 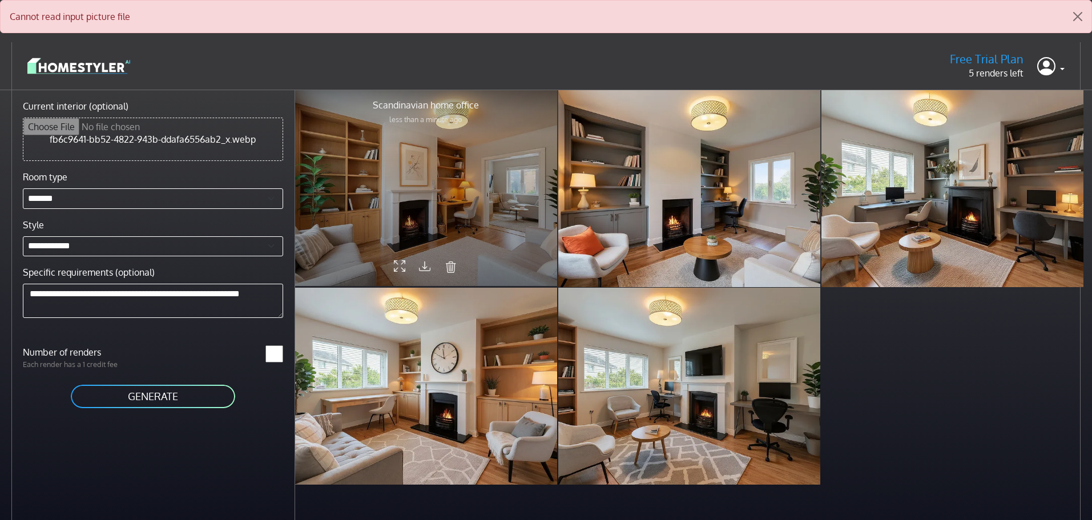 What do you see at coordinates (153, 396) in the screenshot?
I see `button: GENERATE` at bounding box center [153, 396].